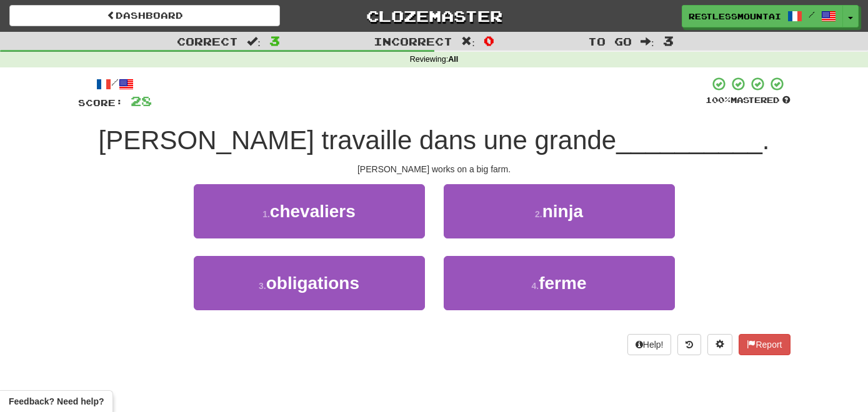  I want to click on span: 0, so click(489, 41).